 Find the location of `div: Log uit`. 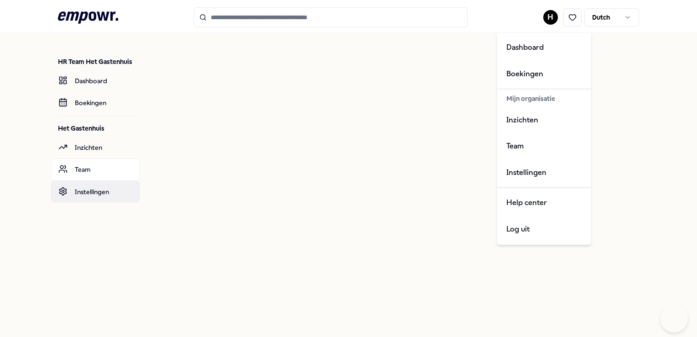

div: Log uit is located at coordinates (544, 229).